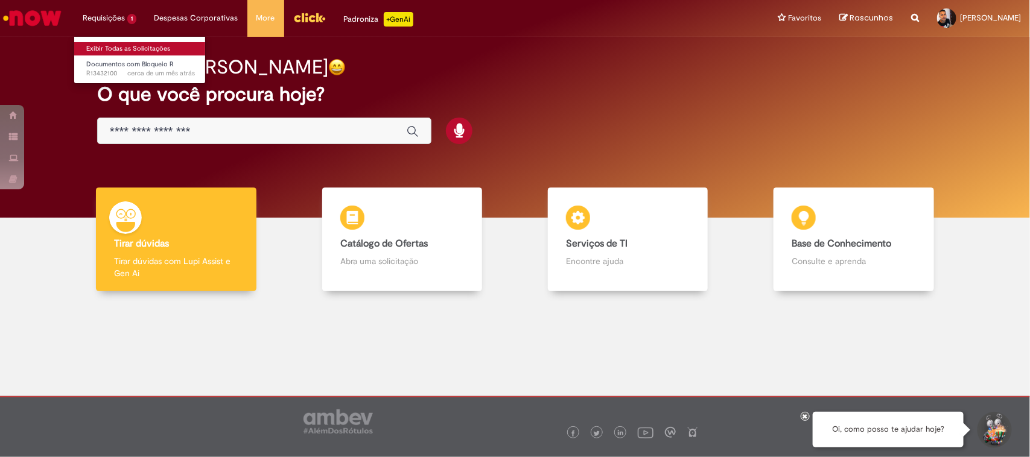 This screenshot has height=457, width=1030. What do you see at coordinates (597, 244) in the screenshot?
I see `b: Serviços de TI` at bounding box center [597, 244].